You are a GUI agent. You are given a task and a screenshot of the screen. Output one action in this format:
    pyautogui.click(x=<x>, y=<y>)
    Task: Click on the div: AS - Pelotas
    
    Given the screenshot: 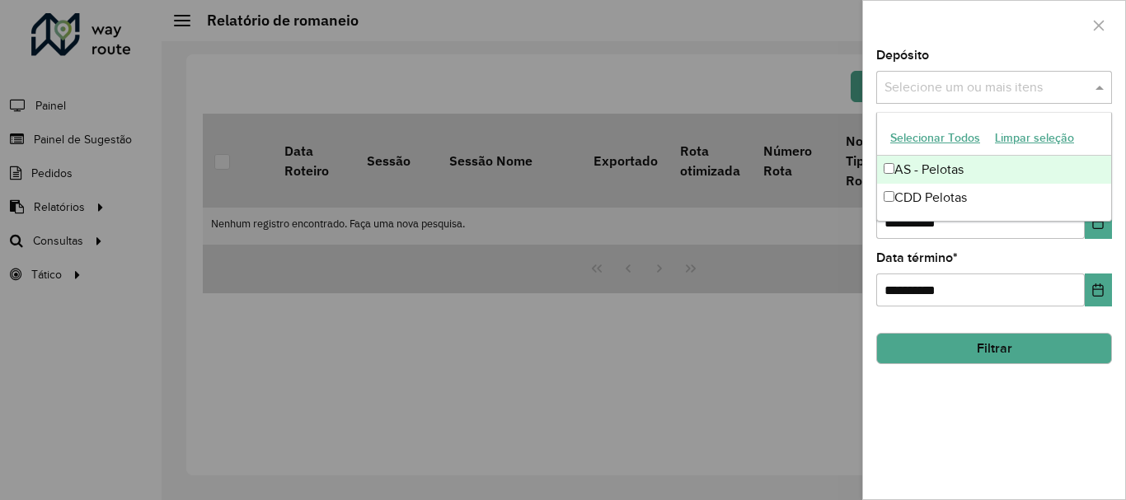 What is the action you would take?
    pyautogui.click(x=994, y=170)
    